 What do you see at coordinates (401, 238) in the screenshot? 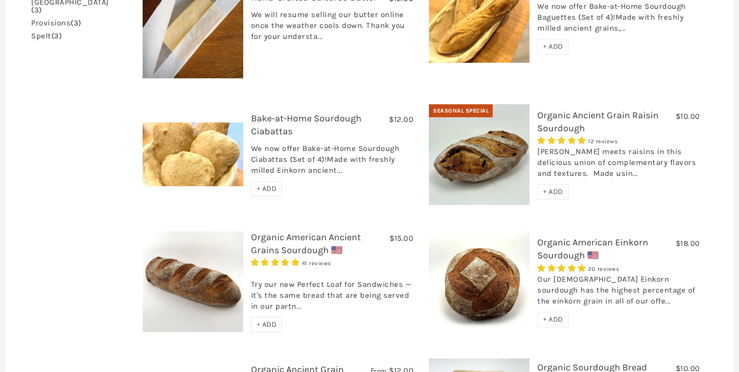
I see `span: $15.00` at bounding box center [401, 238].